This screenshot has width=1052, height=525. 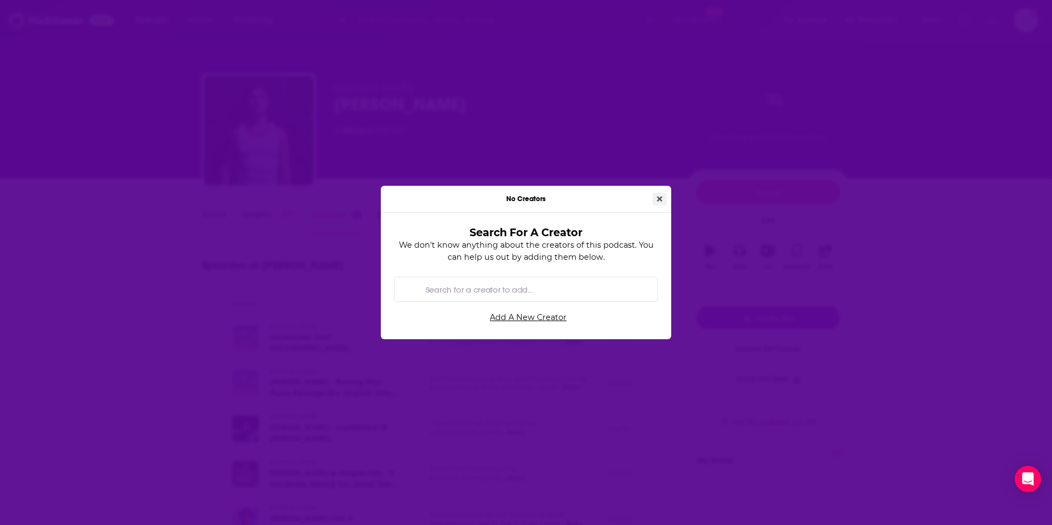 What do you see at coordinates (528, 317) in the screenshot?
I see `a: Add A New Creator` at bounding box center [528, 317].